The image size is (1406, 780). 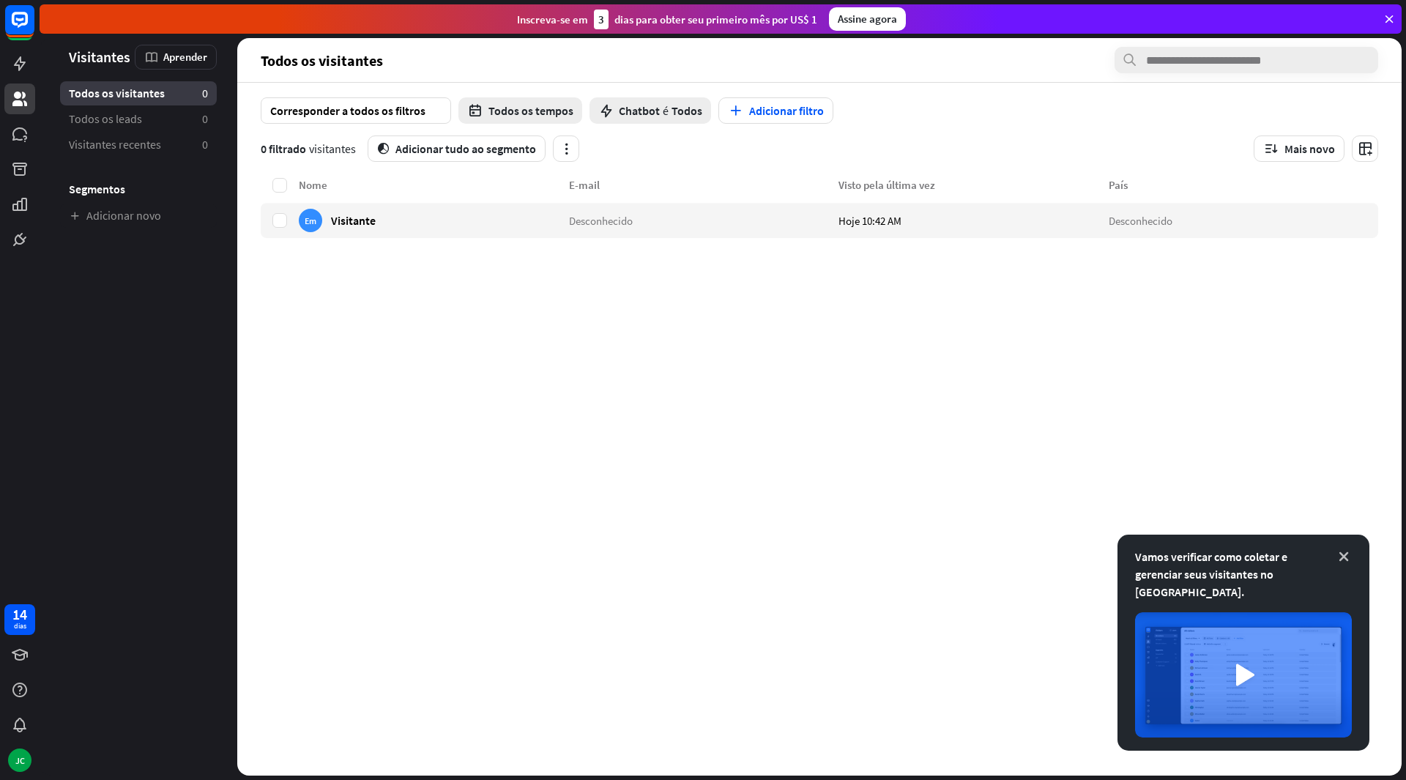 What do you see at coordinates (34, 28) in the screenshot?
I see `button: Abra o widget de bate-papo do LiveChat` at bounding box center [34, 28].